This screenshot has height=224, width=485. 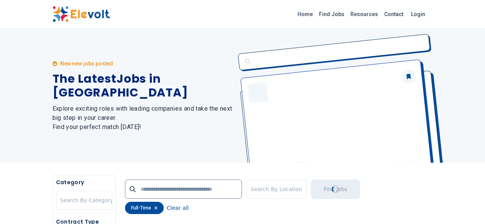 I want to click on a: Resources, so click(x=364, y=14).